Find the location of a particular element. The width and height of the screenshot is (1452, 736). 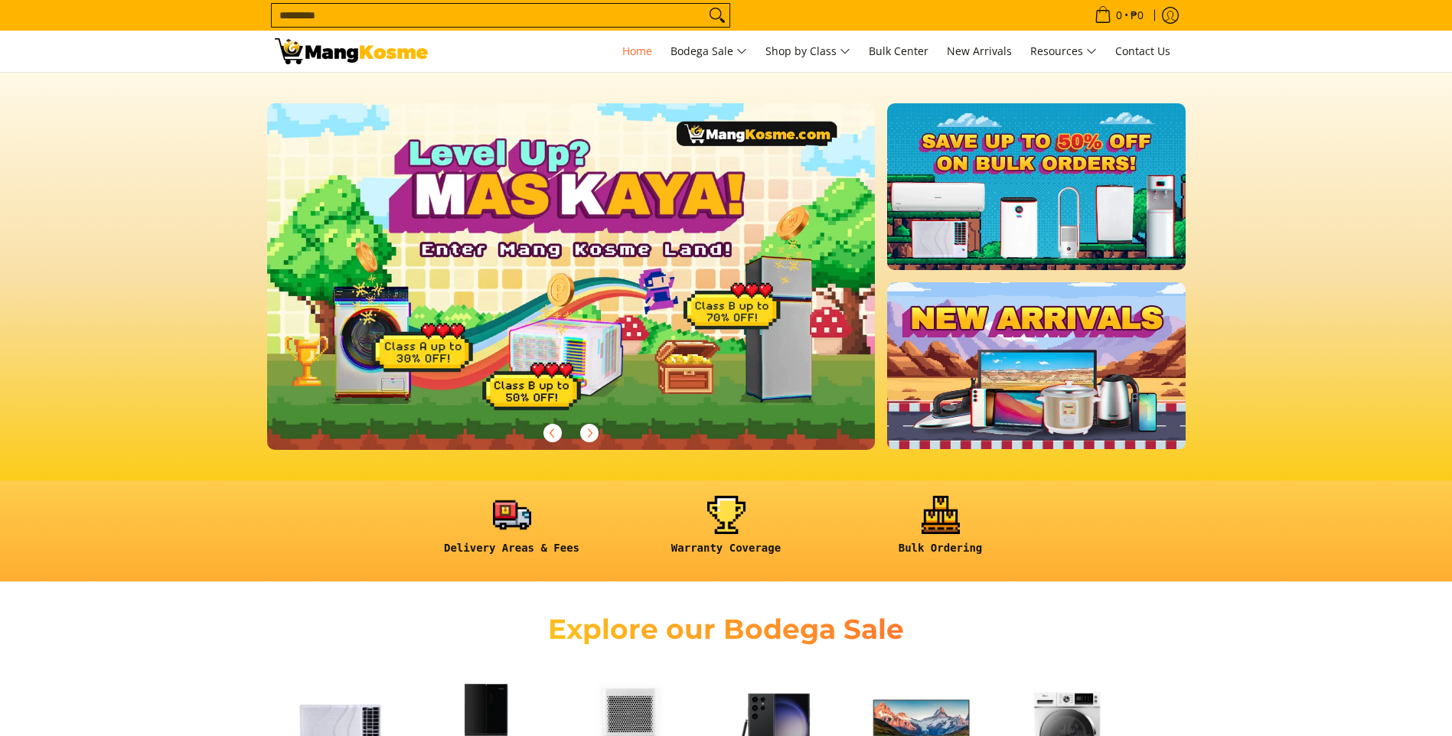

a: <h6><strong>Delivery Areas & Fees</strong></h6> is located at coordinates (512, 531).